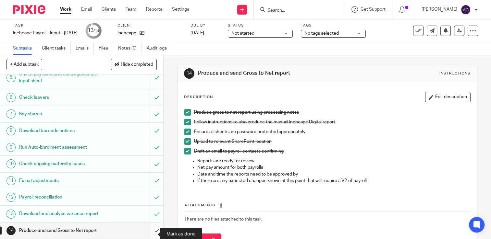  I want to click on p: Ensure all sheets are password protected appropriately, so click(332, 132).